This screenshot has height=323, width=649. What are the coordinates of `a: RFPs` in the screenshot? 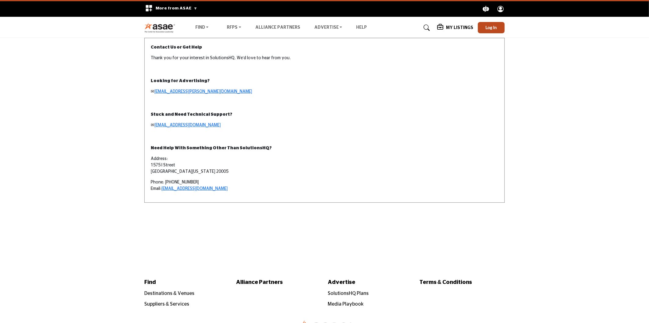 It's located at (234, 28).